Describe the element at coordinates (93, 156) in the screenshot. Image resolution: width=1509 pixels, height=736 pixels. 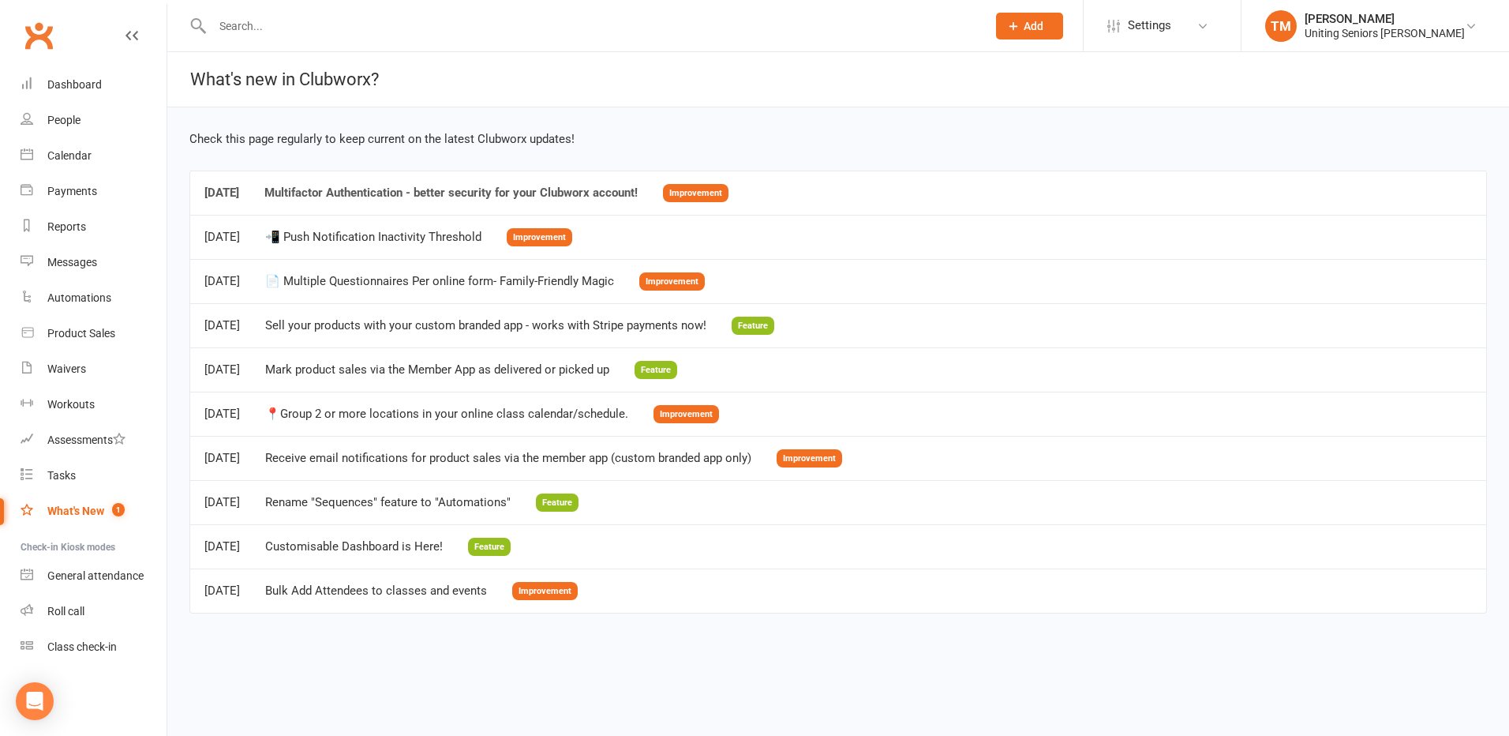
I see `a: Calendar` at that location.